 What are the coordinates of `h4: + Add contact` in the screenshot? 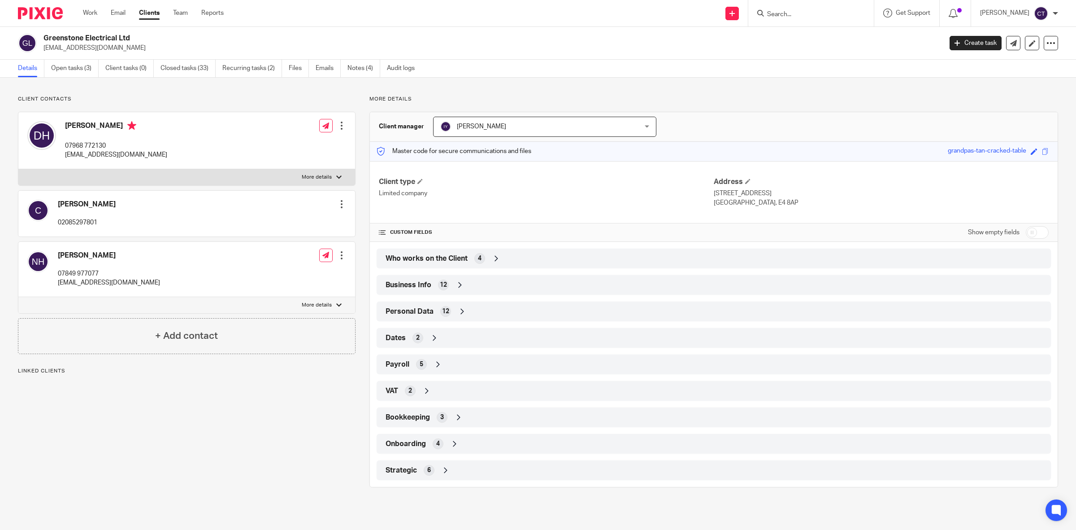 It's located at (187, 335).